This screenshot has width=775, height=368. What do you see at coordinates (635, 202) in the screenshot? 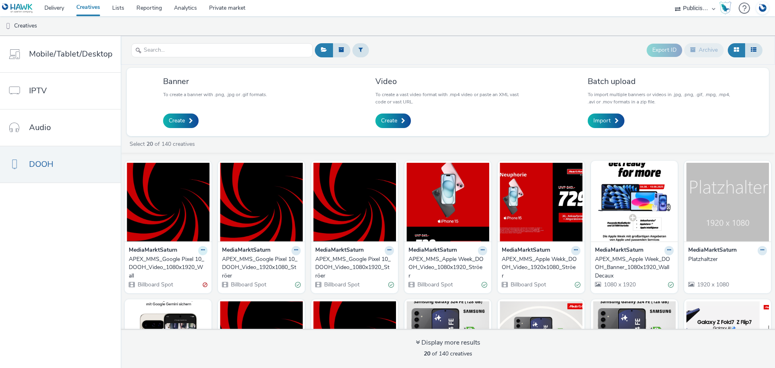
I see `img: APEX_MMS_Apple Week_DOOH_Banner_1080x1920_WallDecaux visual` at bounding box center [635, 202].